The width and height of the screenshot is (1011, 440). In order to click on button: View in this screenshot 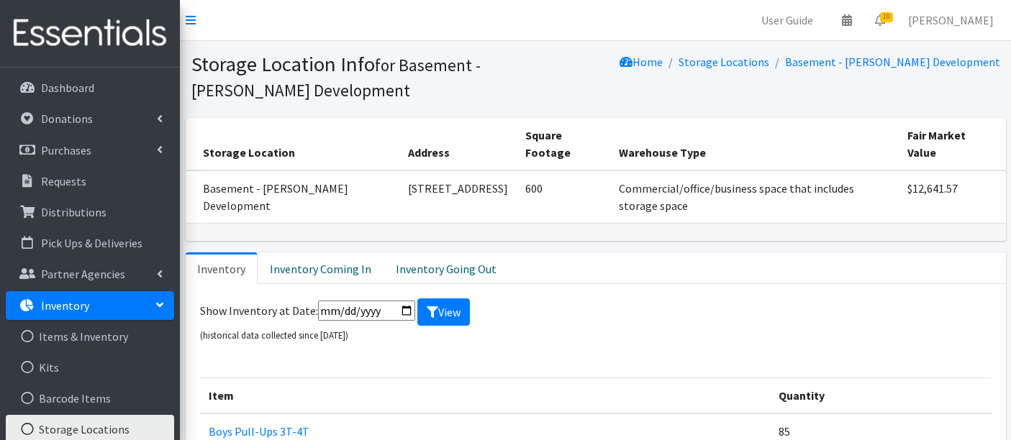, I will do `click(443, 312)`.